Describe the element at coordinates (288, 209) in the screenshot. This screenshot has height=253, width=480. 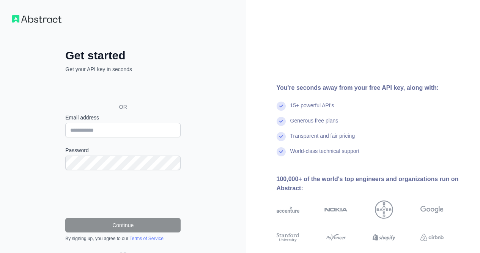
I see `img: accenture` at that location.